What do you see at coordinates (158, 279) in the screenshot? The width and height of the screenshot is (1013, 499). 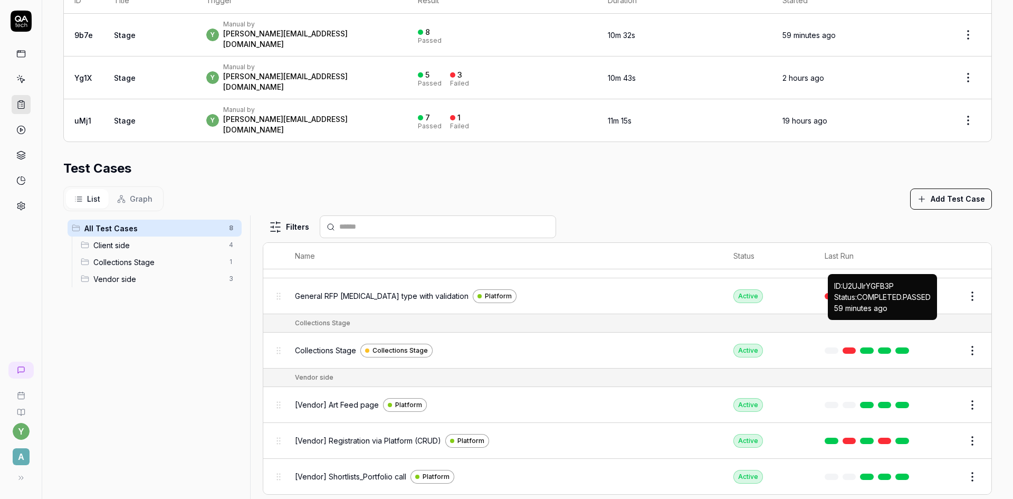 I see `span: Vendor side` at bounding box center [158, 279].